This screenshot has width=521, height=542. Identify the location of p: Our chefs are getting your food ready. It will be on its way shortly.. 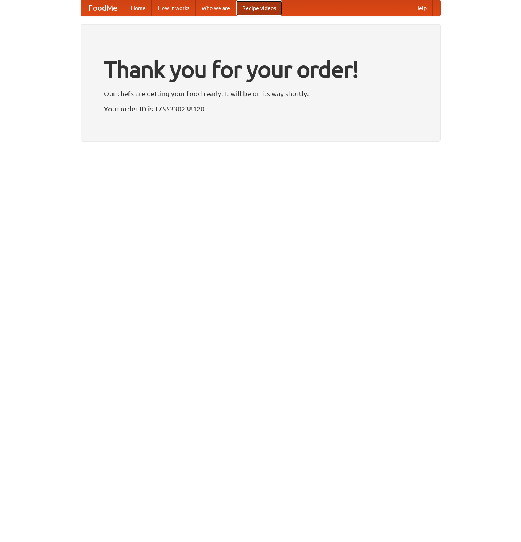
(261, 93).